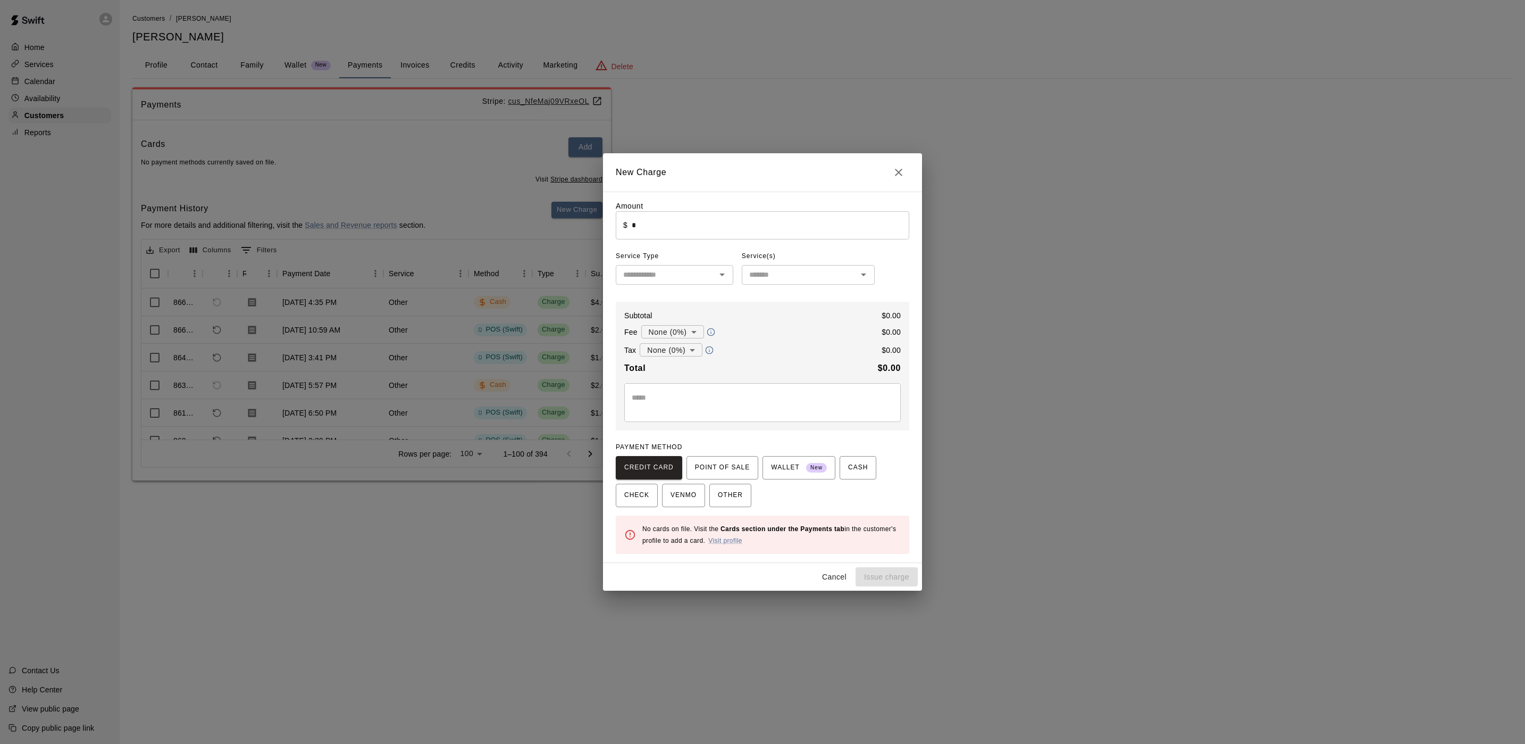 The image size is (1525, 744). Describe the element at coordinates (726, 540) in the screenshot. I see `a: Visit profile` at that location.